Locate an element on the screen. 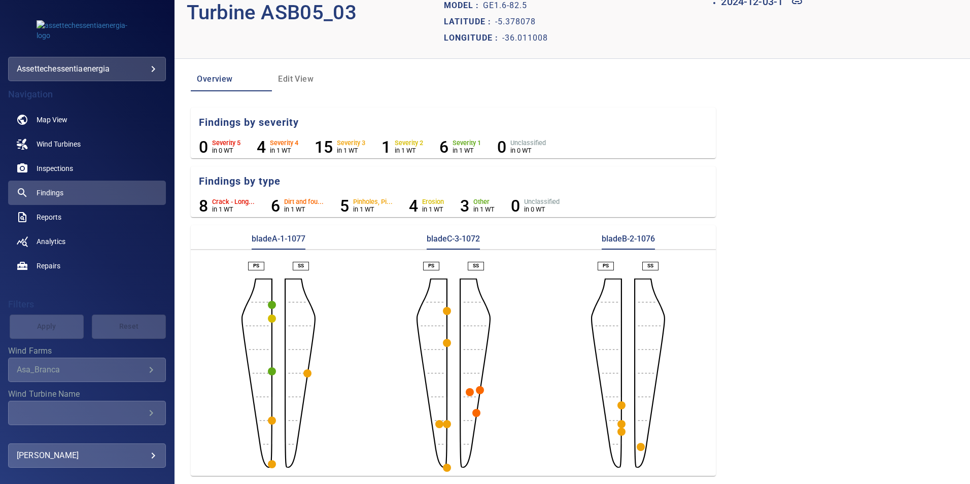 This screenshot has width=970, height=484. li: Crack - Longitudinal is located at coordinates (227, 206).